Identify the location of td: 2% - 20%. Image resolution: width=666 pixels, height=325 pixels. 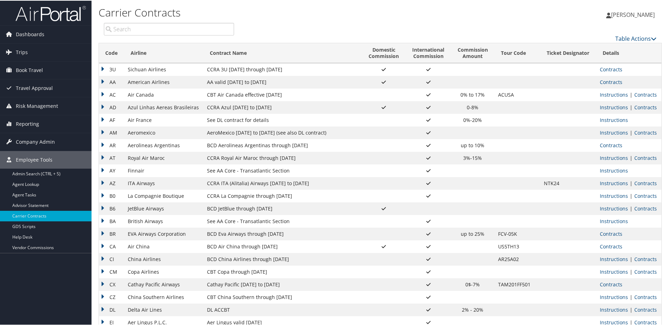
(472, 310).